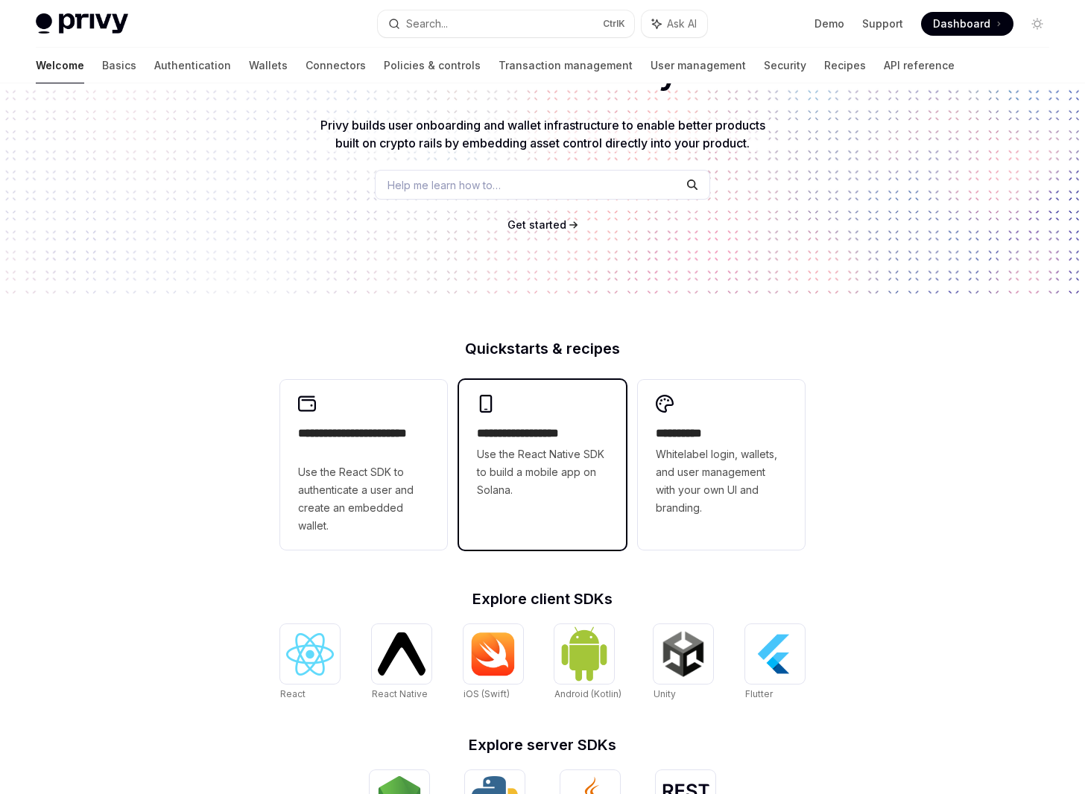 The height and width of the screenshot is (794, 1085). I want to click on img: iOS (Swift), so click(493, 654).